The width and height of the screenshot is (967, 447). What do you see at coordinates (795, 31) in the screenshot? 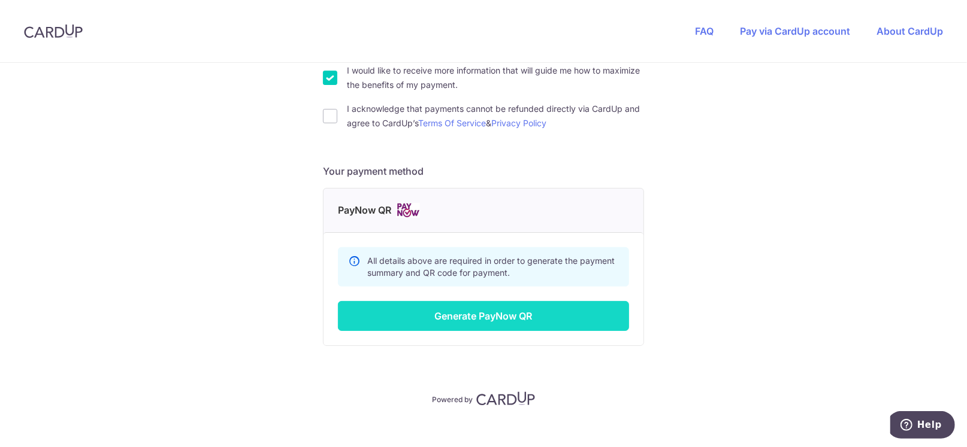
I see `a: Pay via CardUp account` at bounding box center [795, 31].